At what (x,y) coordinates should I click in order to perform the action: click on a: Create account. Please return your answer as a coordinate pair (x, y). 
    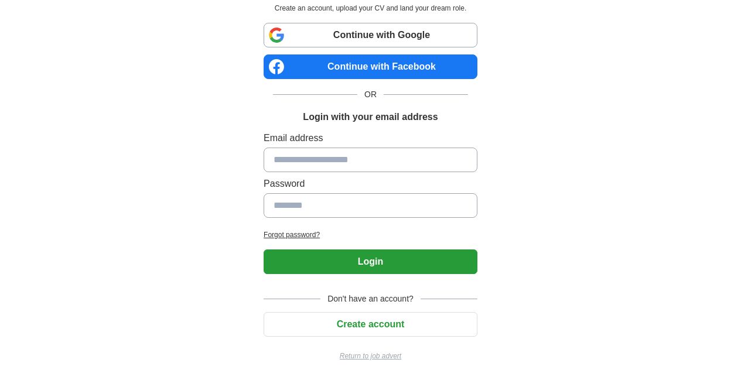
    Looking at the image, I should click on (370, 324).